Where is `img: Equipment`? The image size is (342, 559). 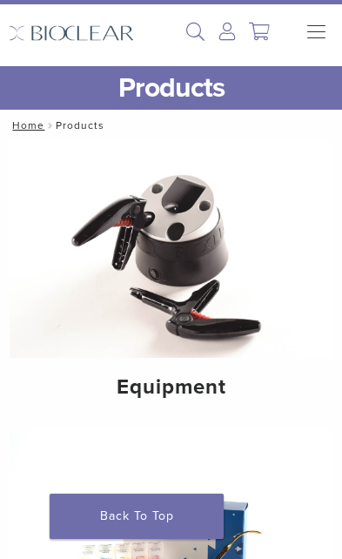
img: Equipment is located at coordinates (171, 250).